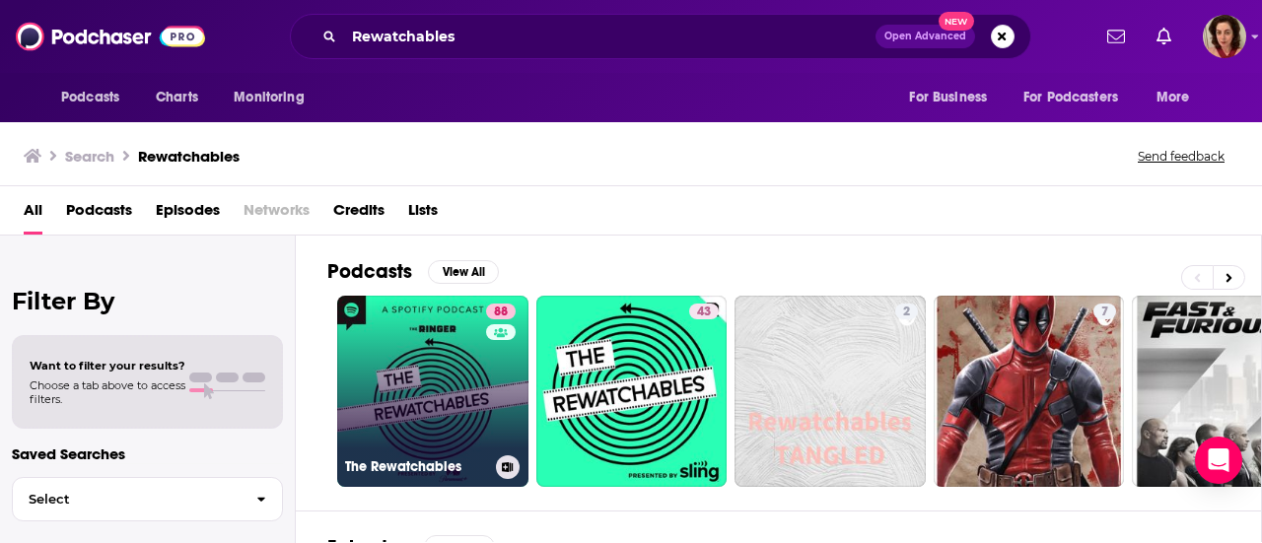 The width and height of the screenshot is (1262, 543). Describe the element at coordinates (501, 312) in the screenshot. I see `span: 88` at that location.